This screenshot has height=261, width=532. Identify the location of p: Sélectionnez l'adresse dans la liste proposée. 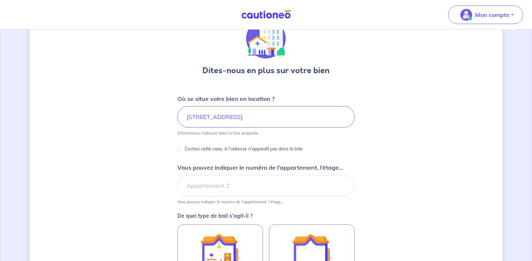
(218, 133).